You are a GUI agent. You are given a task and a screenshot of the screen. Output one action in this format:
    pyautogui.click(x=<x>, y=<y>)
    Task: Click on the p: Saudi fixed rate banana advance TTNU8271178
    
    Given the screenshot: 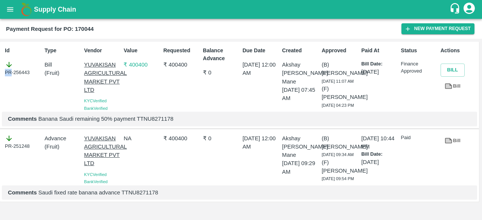 What is the action you would take?
    pyautogui.click(x=239, y=193)
    